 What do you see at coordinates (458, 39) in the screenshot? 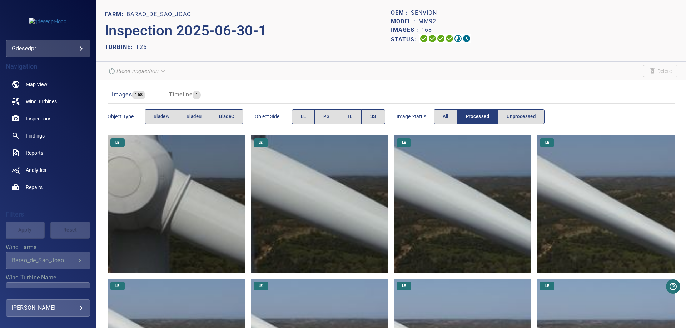
I see `svg: Matching 11%` at bounding box center [458, 39].